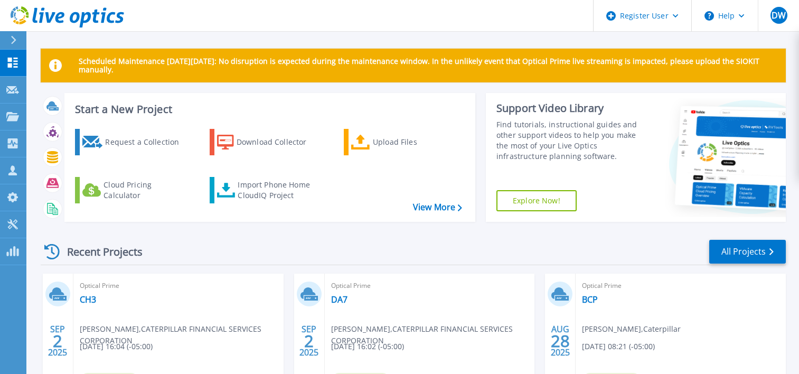 This screenshot has height=374, width=799. What do you see at coordinates (437, 207) in the screenshot?
I see `a: View More` at bounding box center [437, 207].